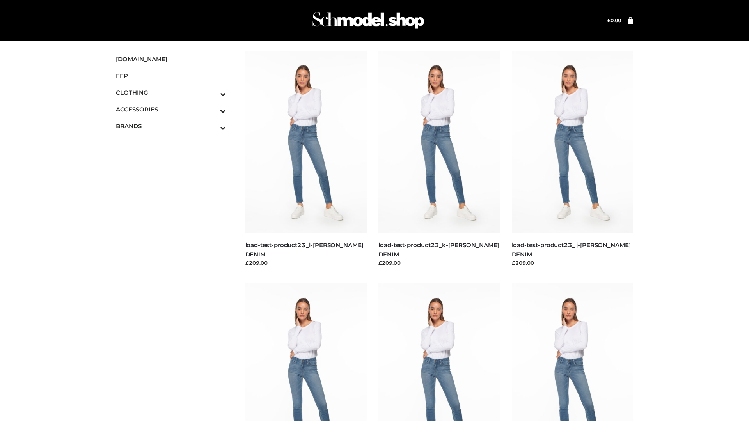  What do you see at coordinates (171, 126) in the screenshot?
I see `span: BRANDS` at bounding box center [171, 126].